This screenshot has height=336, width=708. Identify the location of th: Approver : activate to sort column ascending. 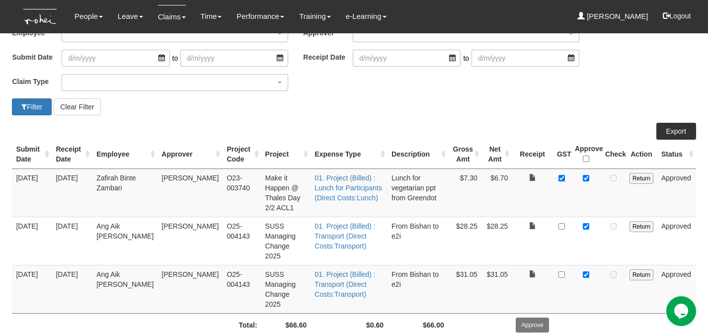
(190, 154).